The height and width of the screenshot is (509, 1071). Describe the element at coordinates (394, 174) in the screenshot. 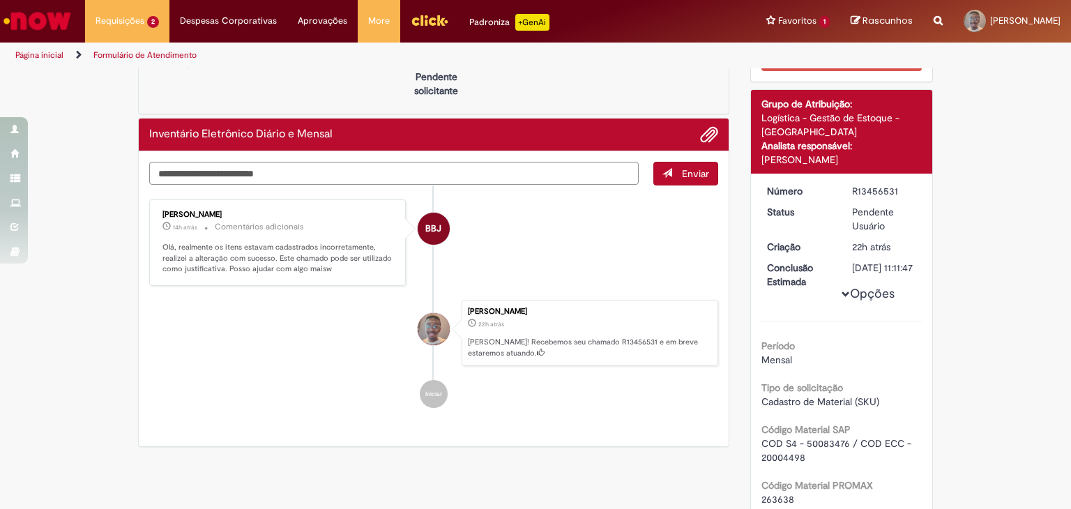

I see `textarea: Digite sua mensagem aqui...` at that location.